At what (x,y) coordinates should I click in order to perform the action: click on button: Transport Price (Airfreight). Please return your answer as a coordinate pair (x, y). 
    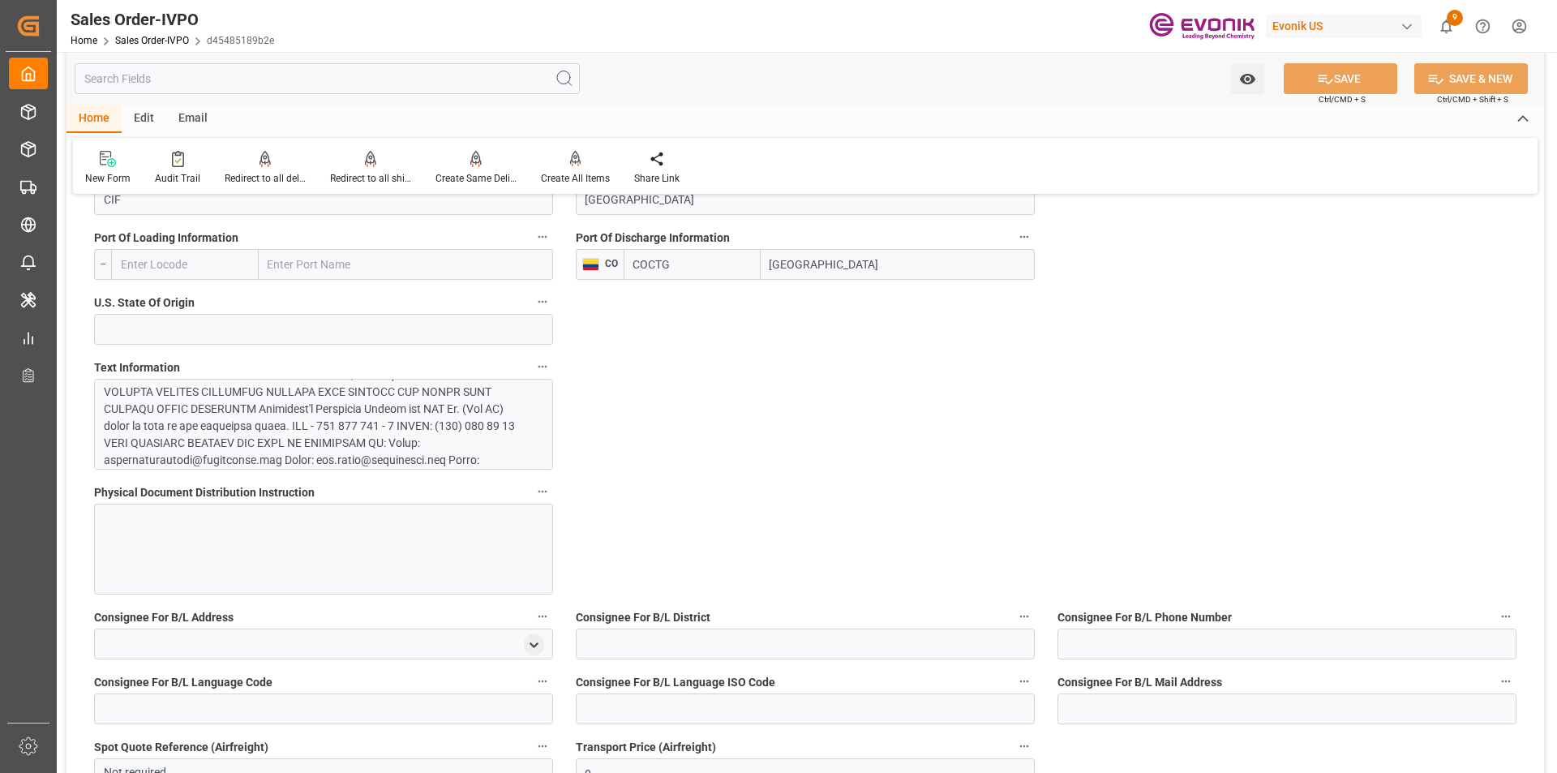
    Looking at the image, I should click on (1024, 746).